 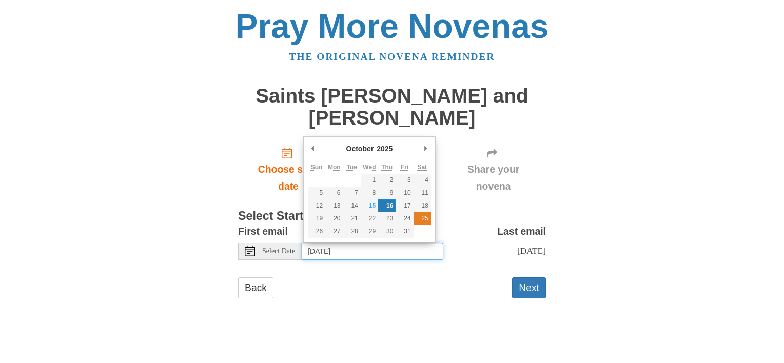 I want to click on button: 25, so click(x=422, y=219).